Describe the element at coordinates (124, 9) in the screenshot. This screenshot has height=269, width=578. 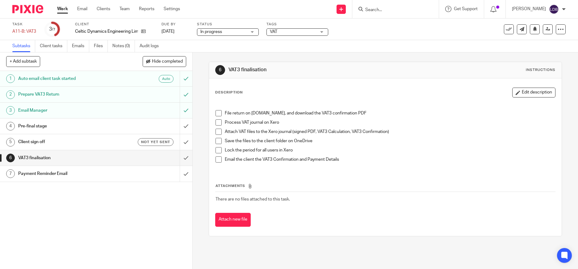
I see `a: Team` at that location.